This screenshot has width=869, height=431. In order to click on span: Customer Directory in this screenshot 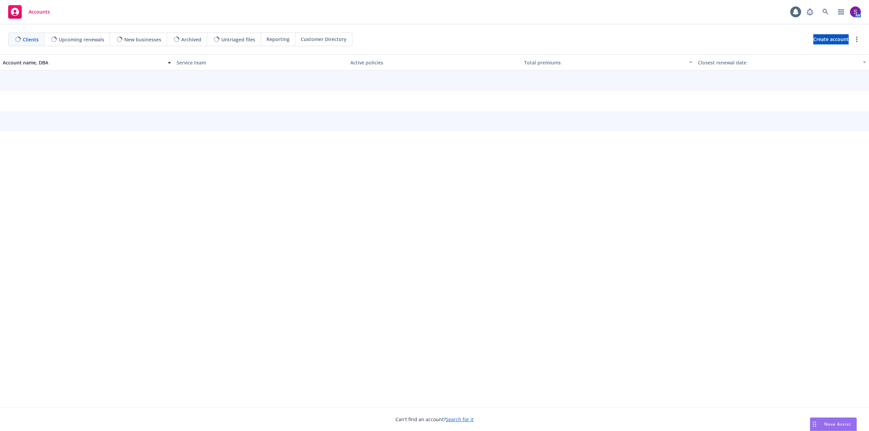, I will do `click(323, 39)`.